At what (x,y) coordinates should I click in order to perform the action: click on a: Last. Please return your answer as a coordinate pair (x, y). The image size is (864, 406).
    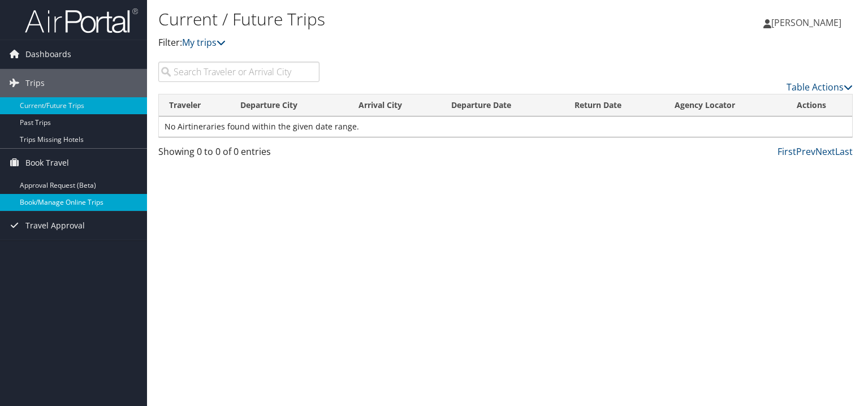
    Looking at the image, I should click on (844, 152).